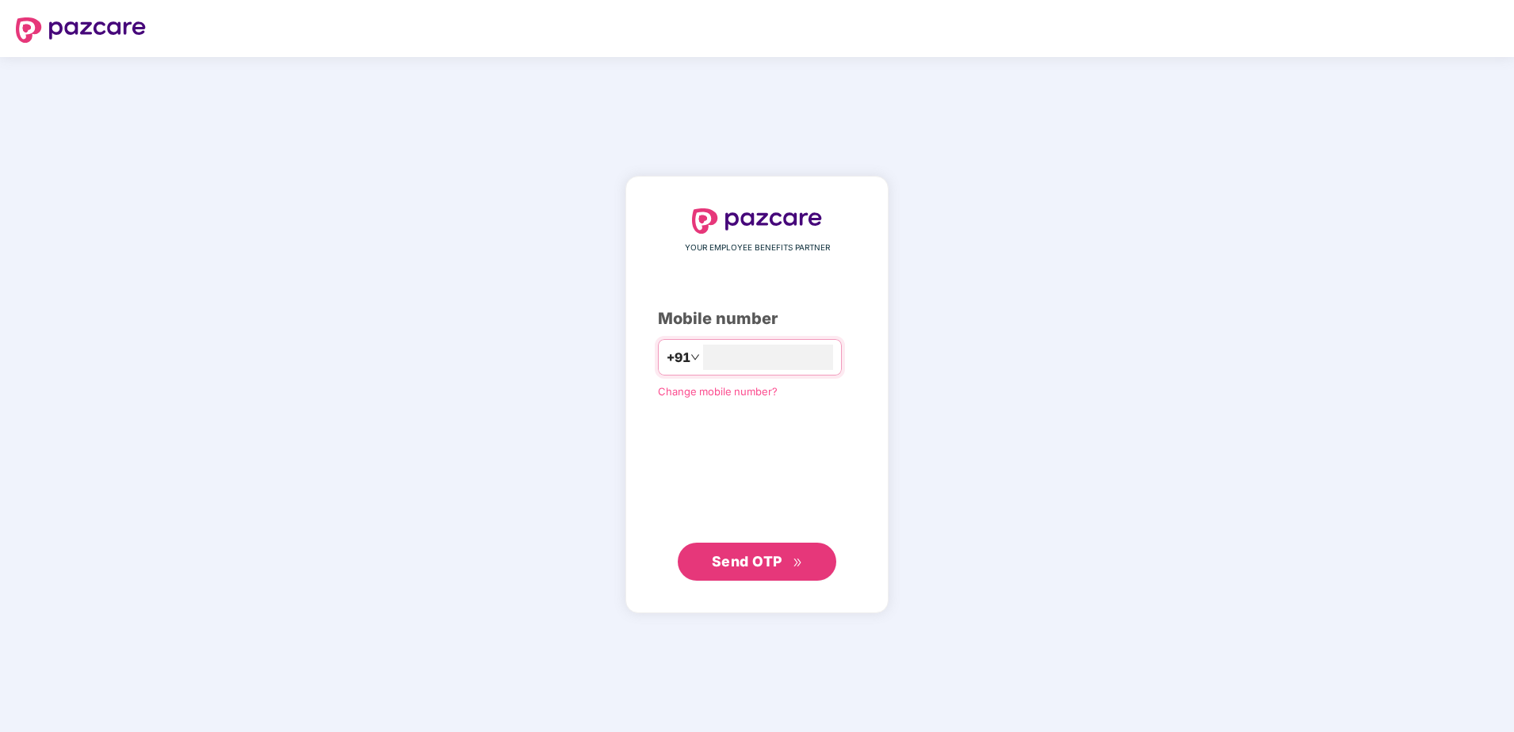 This screenshot has height=732, width=1514. What do you see at coordinates (797, 563) in the screenshot?
I see `span: double-right` at bounding box center [797, 563].